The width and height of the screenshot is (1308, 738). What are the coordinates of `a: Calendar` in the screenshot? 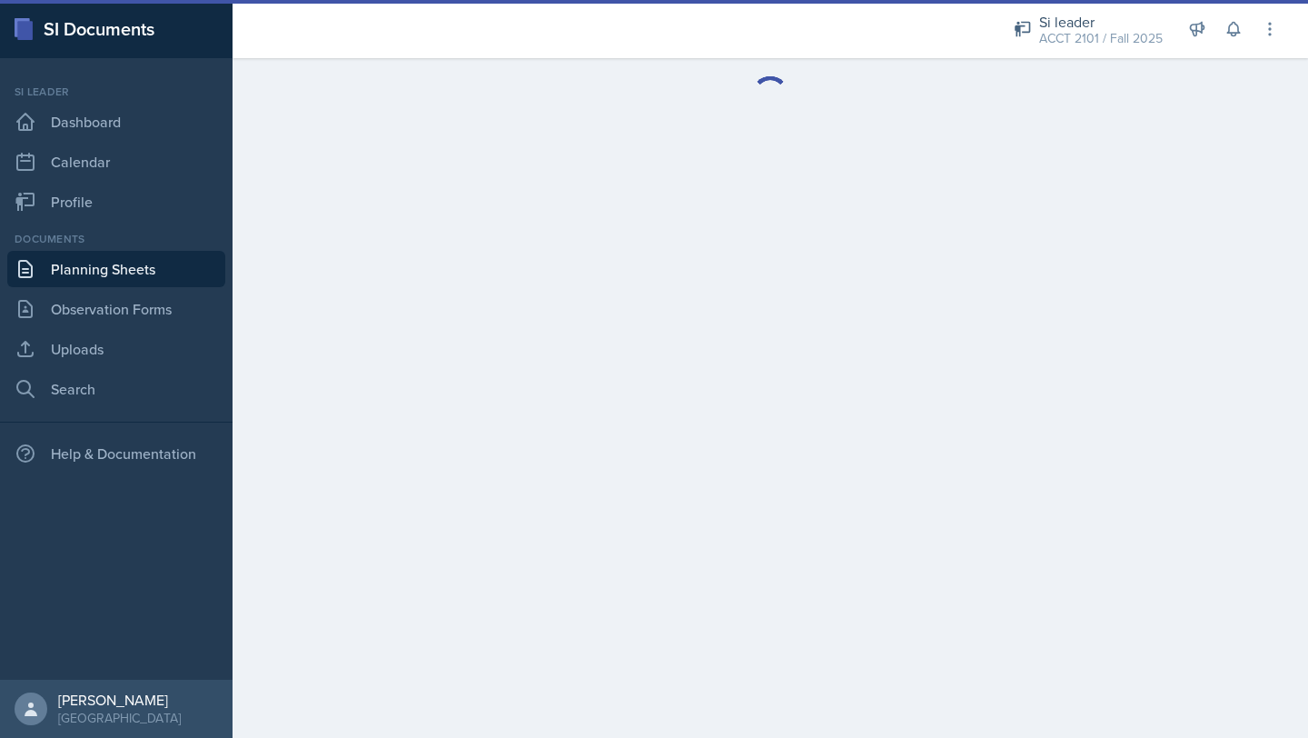 It's located at (116, 162).